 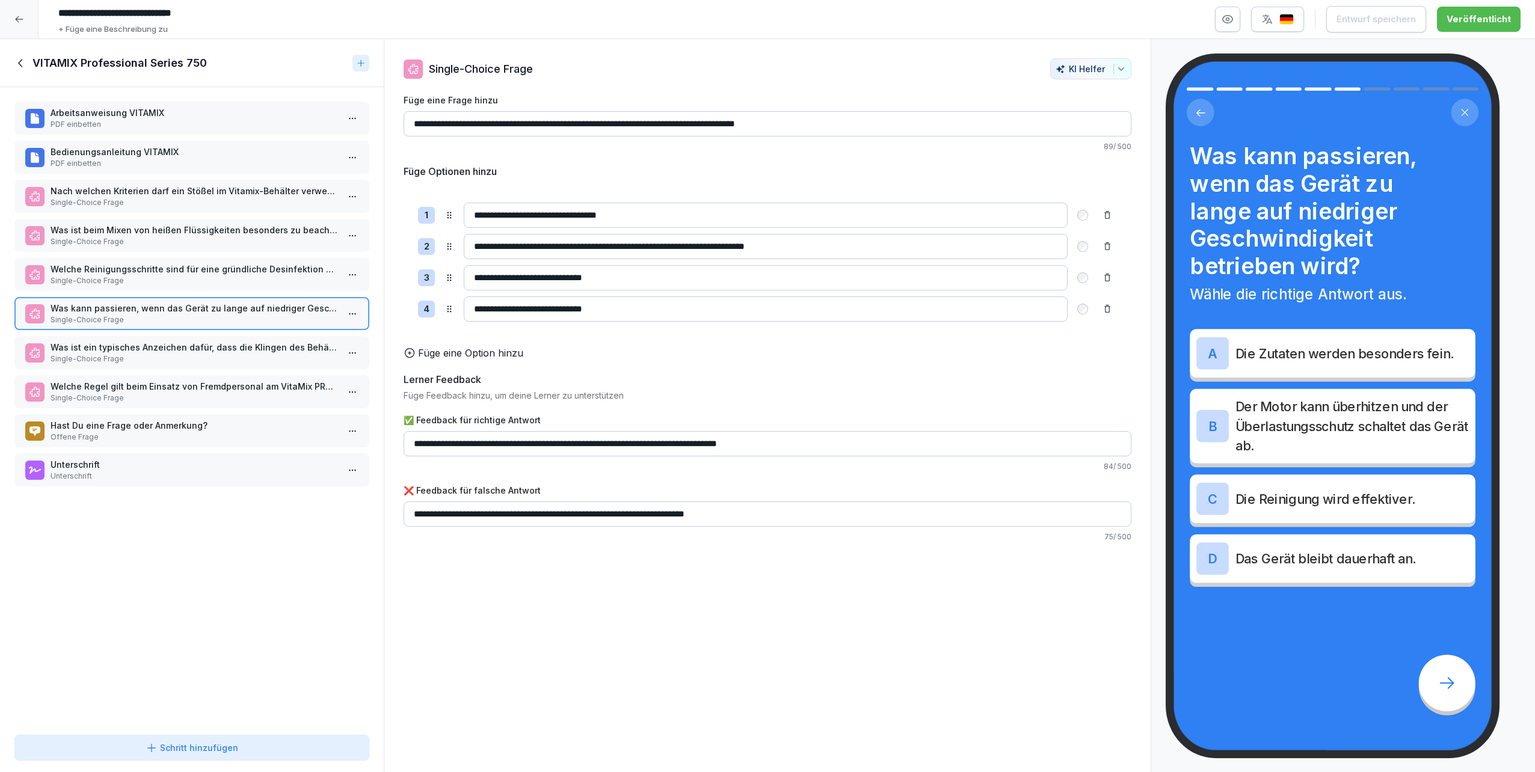 I want to click on label: ✅ Feedback für richtige Antwort, so click(x=767, y=420).